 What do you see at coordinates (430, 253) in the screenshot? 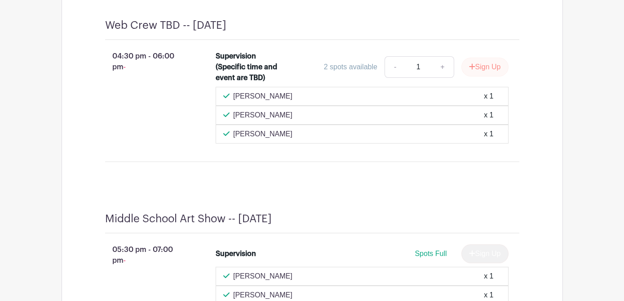
I see `span: Spots Full` at bounding box center [430, 253].